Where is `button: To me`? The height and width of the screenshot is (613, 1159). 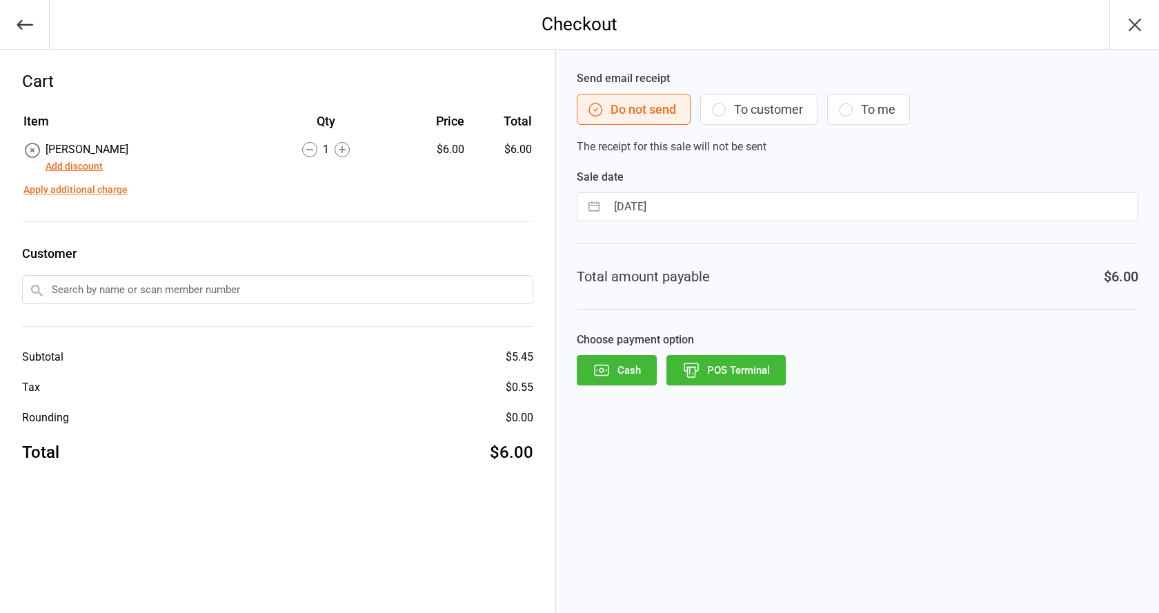
button: To me is located at coordinates (869, 109).